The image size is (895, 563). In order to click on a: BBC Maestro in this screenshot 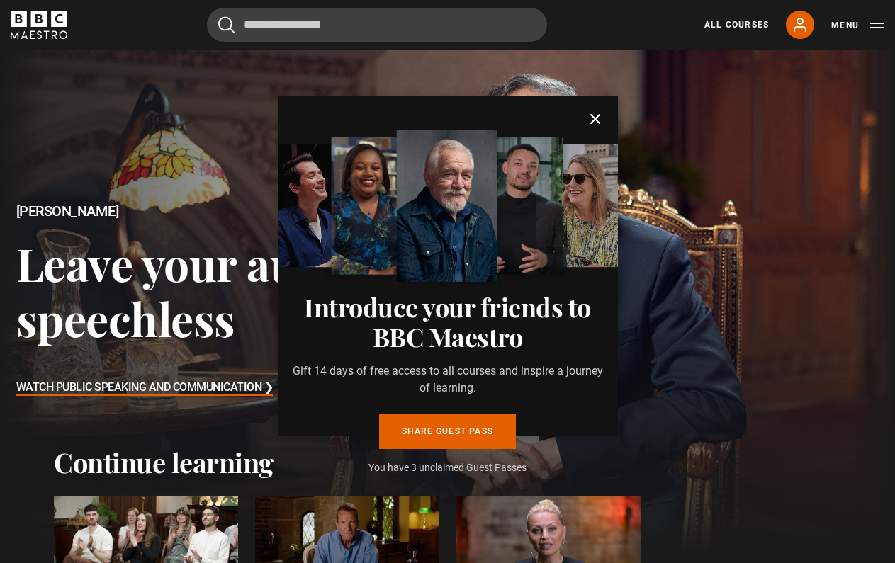, I will do `click(39, 25)`.